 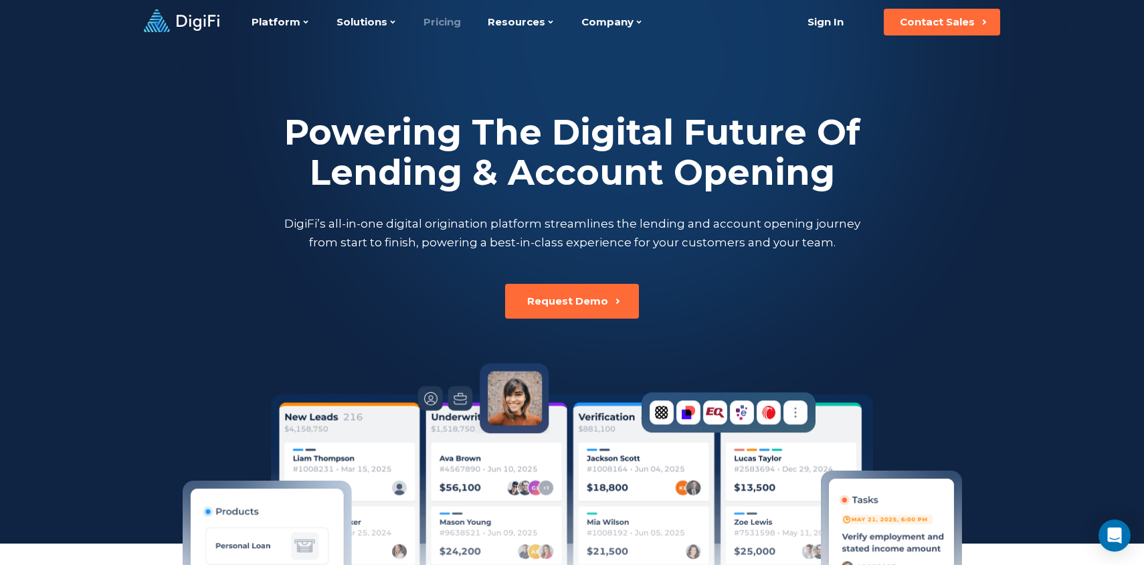 I want to click on div: Open Intercom Messenger, so click(x=1114, y=535).